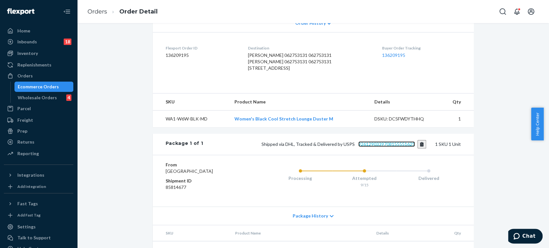 This screenshot has width=549, height=248. I want to click on a: Inventory, so click(39, 53).